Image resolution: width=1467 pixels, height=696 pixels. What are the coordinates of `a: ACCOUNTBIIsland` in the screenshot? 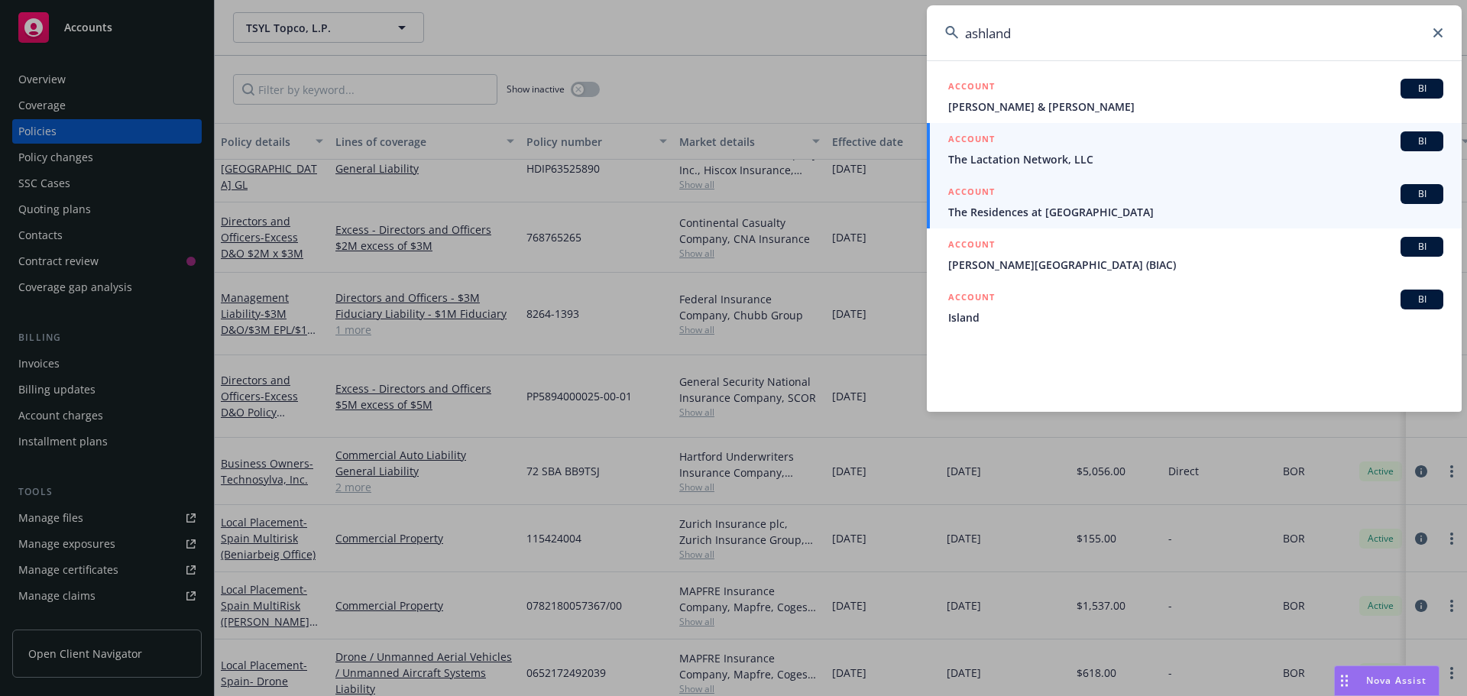 It's located at (1194, 307).